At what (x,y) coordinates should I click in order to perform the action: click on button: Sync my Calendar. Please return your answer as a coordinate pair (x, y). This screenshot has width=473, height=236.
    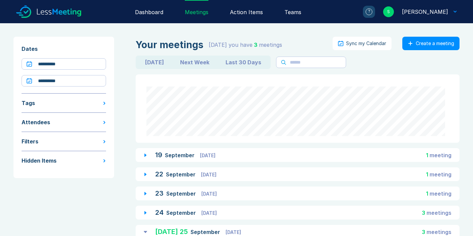
    Looking at the image, I should click on (362, 43).